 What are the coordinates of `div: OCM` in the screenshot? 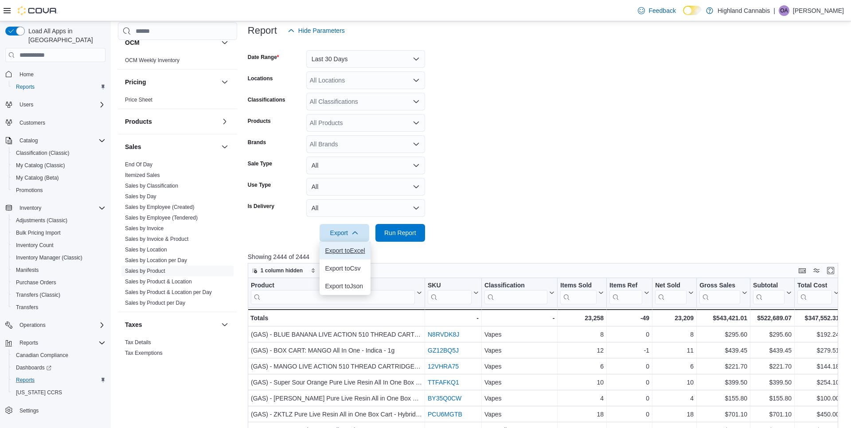 It's located at (177, 62).